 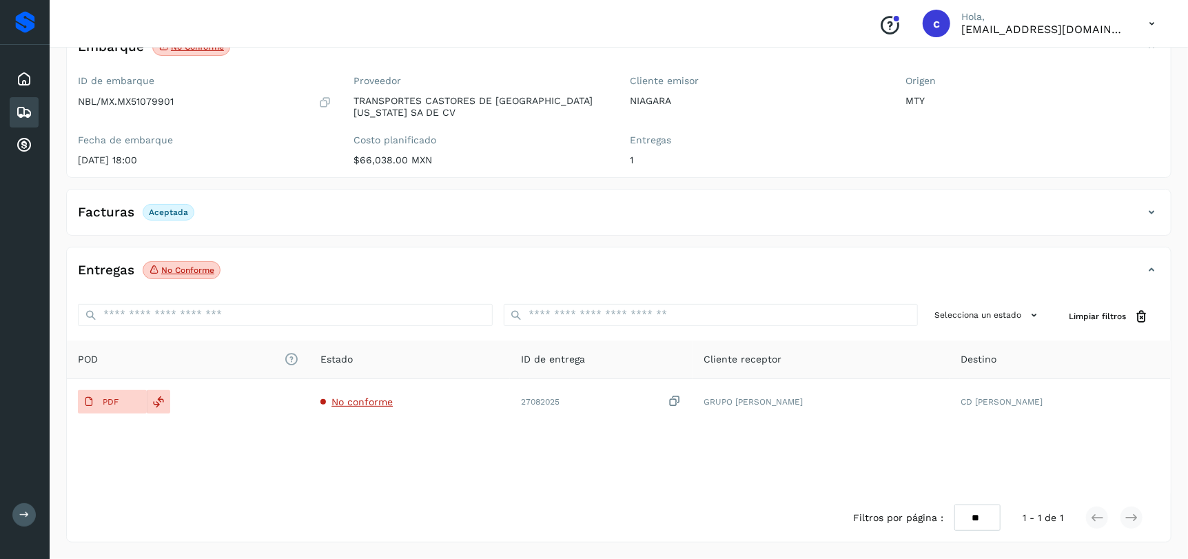 I want to click on span: Destino, so click(x=979, y=359).